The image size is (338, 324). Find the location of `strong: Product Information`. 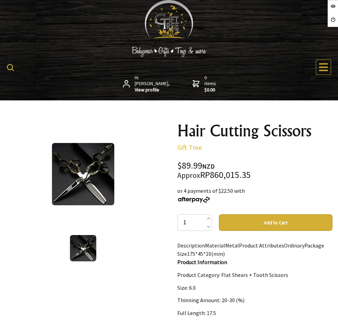

strong: Product Information is located at coordinates (202, 262).